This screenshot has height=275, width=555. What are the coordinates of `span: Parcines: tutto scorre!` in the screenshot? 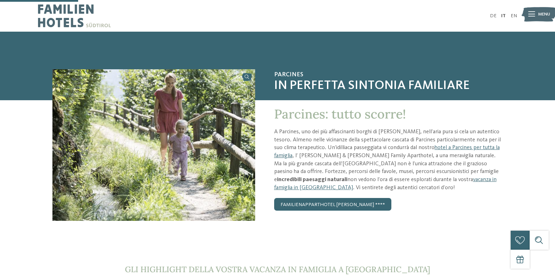 It's located at (340, 114).